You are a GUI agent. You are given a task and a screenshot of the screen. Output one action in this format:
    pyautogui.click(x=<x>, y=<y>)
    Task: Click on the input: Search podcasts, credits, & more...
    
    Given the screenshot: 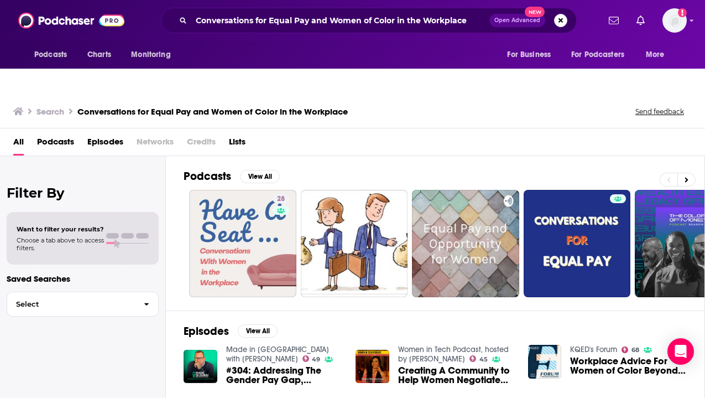 What is the action you would take?
    pyautogui.click(x=340, y=20)
    